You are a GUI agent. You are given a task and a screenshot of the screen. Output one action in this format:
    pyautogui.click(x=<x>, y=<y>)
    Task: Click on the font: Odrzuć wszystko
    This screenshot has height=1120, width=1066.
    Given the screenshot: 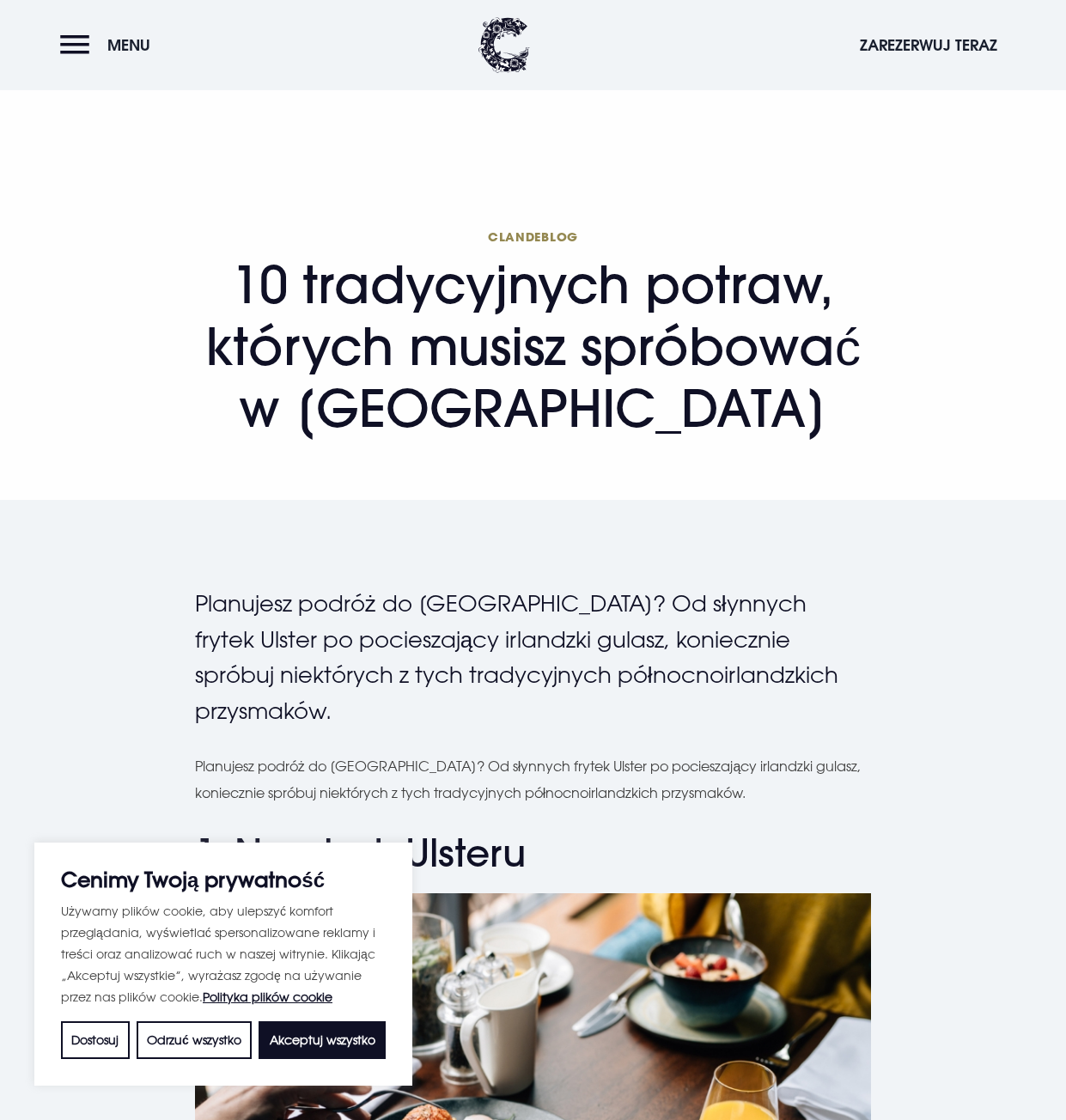 What is the action you would take?
    pyautogui.click(x=194, y=1040)
    